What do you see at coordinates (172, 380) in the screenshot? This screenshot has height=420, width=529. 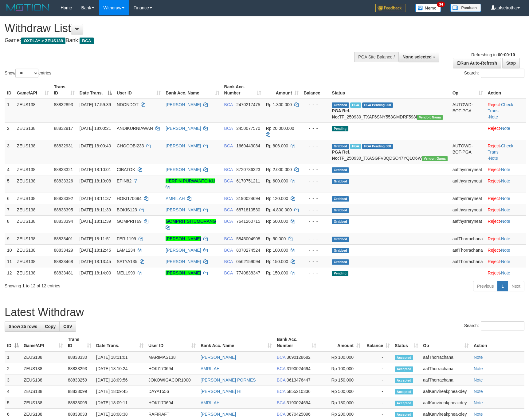 I see `td: JOKOWIGACOR1000` at bounding box center [172, 380].